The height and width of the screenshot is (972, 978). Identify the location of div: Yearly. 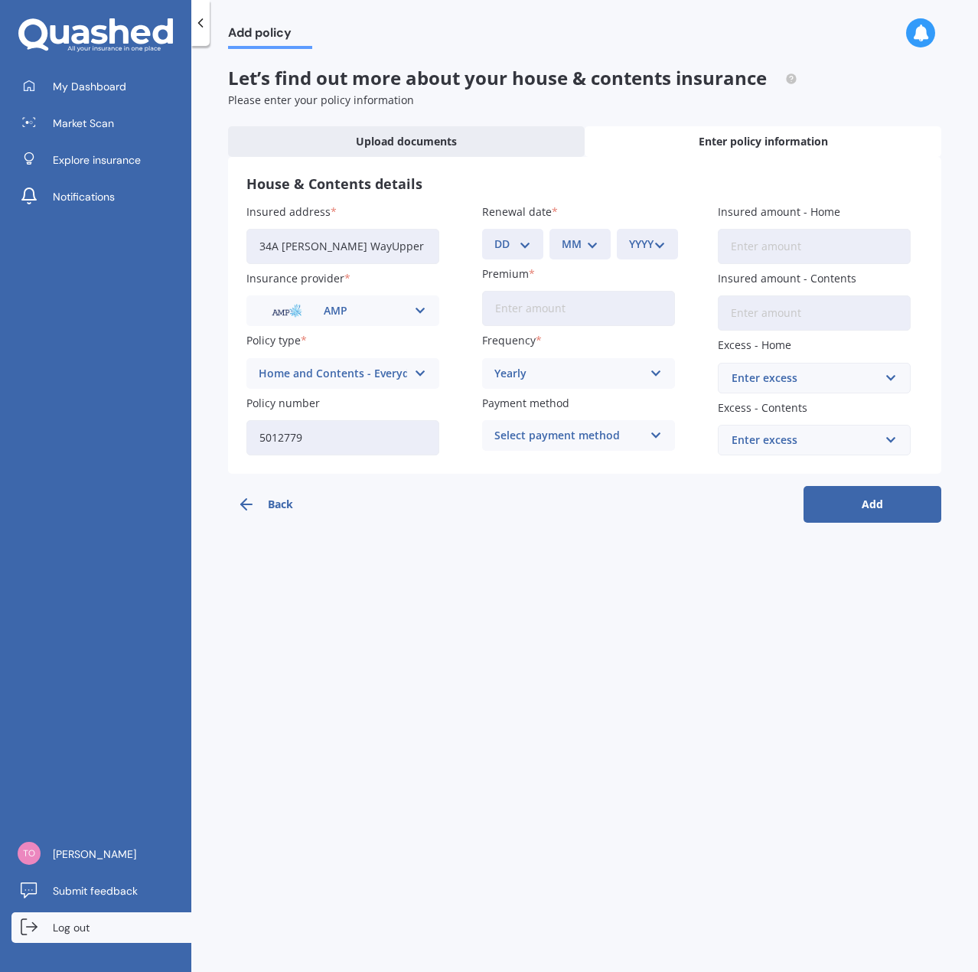
(569, 374).